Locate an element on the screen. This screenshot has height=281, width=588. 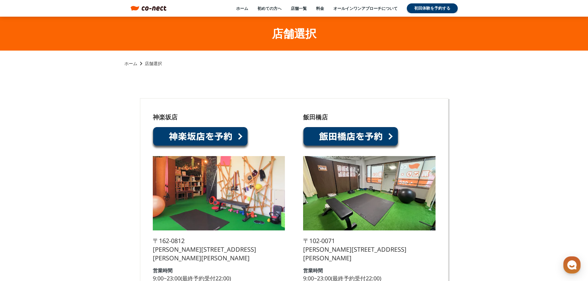
a: 初回体験を予約する is located at coordinates (432, 8).